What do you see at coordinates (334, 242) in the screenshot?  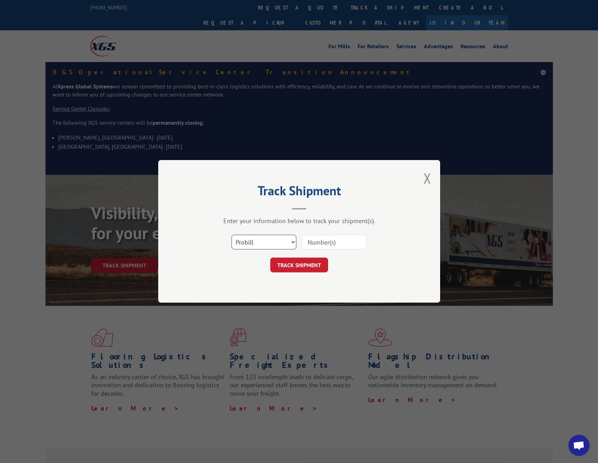 I see `input: Number(s)` at bounding box center [334, 242].